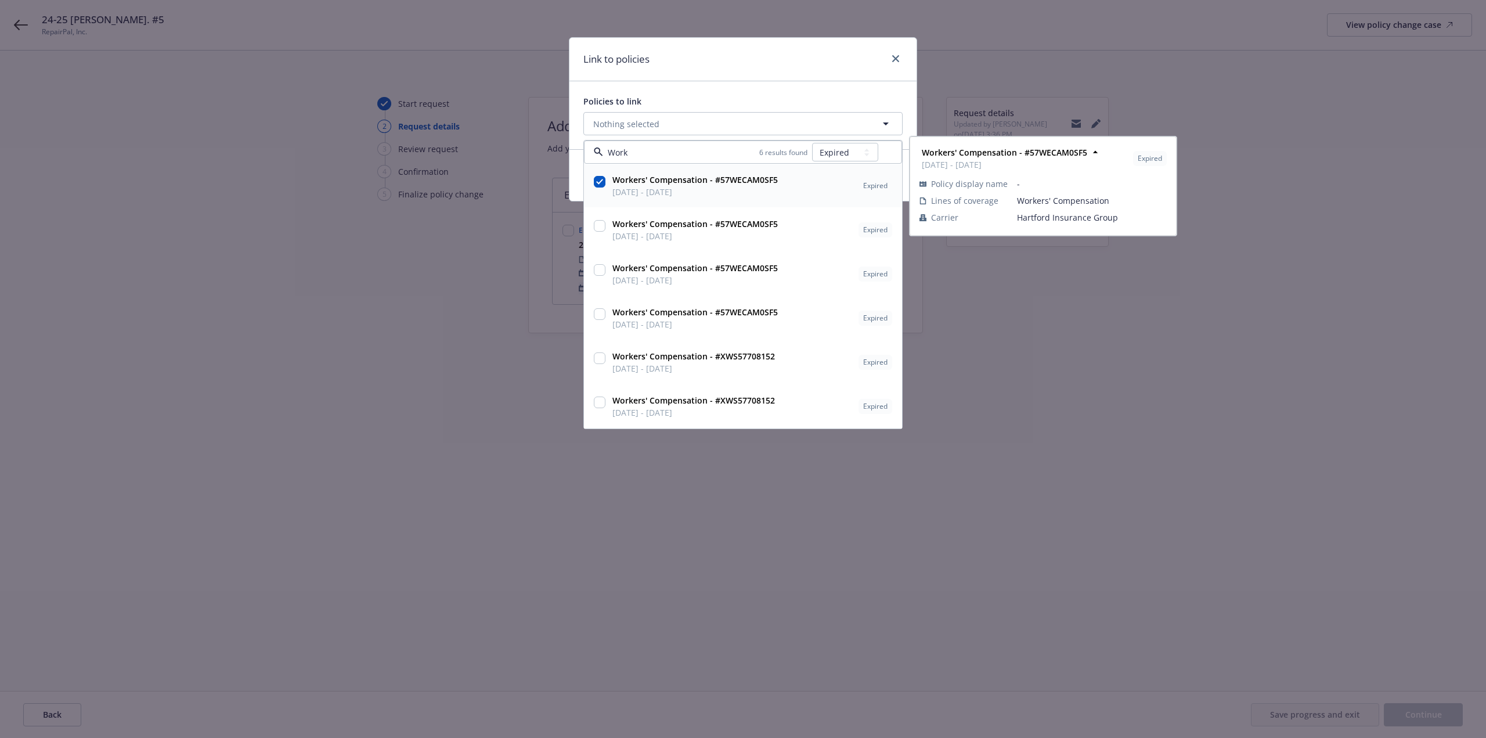  Describe the element at coordinates (969, 183) in the screenshot. I see `span: Policy display name` at that location.